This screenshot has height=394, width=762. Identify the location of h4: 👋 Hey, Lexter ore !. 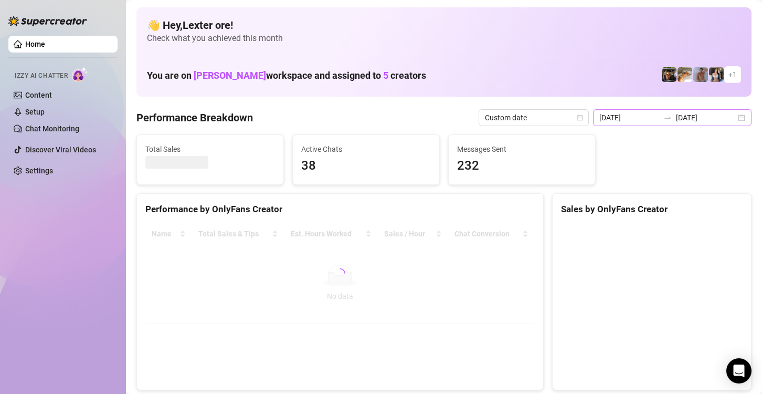
(444, 25).